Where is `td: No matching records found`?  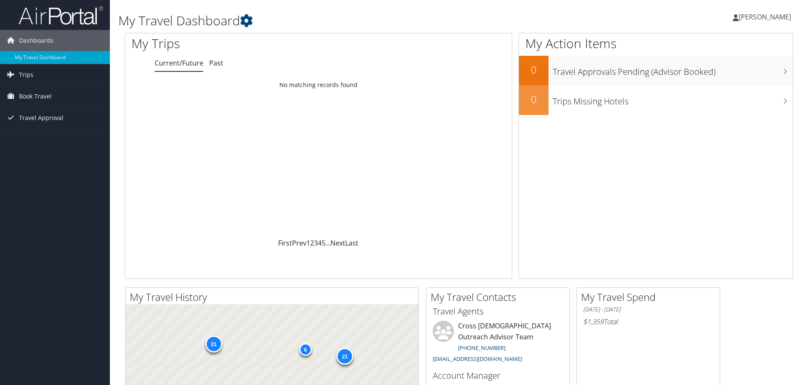 td: No matching records found is located at coordinates (318, 85).